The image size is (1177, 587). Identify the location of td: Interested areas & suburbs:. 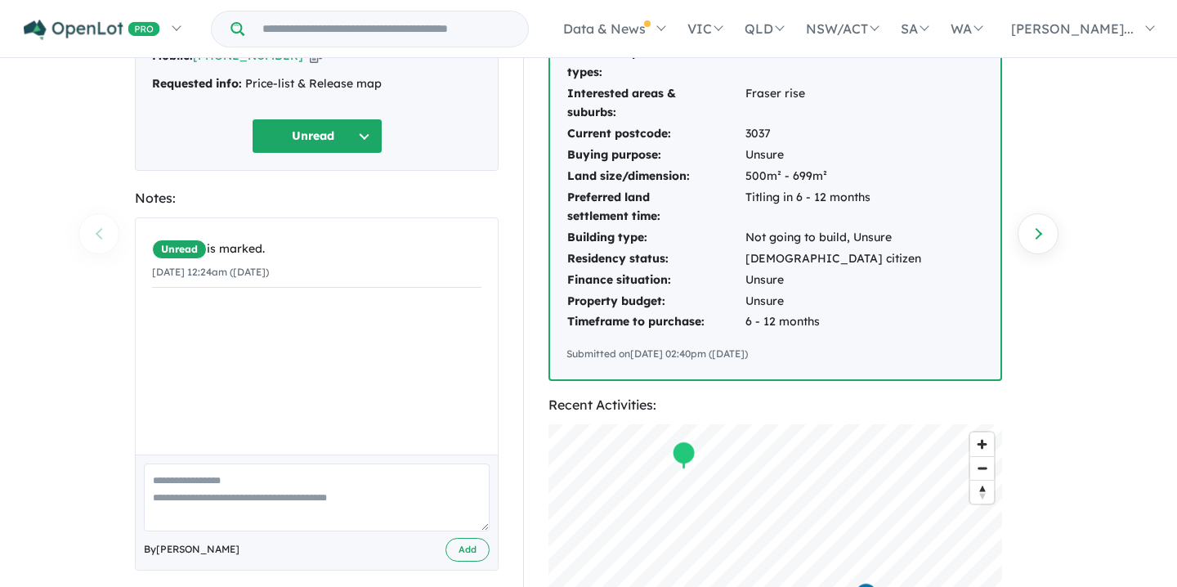
(656, 104).